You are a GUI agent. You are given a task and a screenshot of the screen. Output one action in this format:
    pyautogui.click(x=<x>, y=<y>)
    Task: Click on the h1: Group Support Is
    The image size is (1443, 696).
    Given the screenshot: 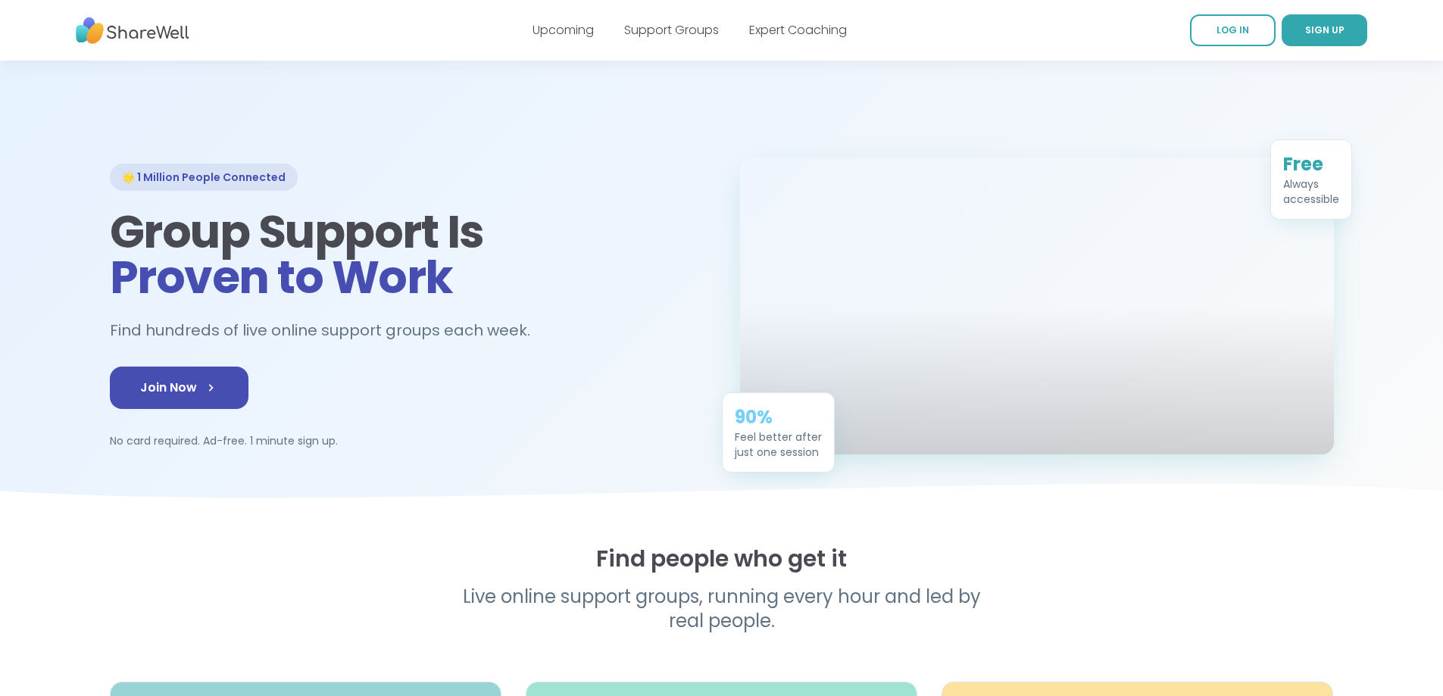 What is the action you would take?
    pyautogui.click(x=407, y=255)
    